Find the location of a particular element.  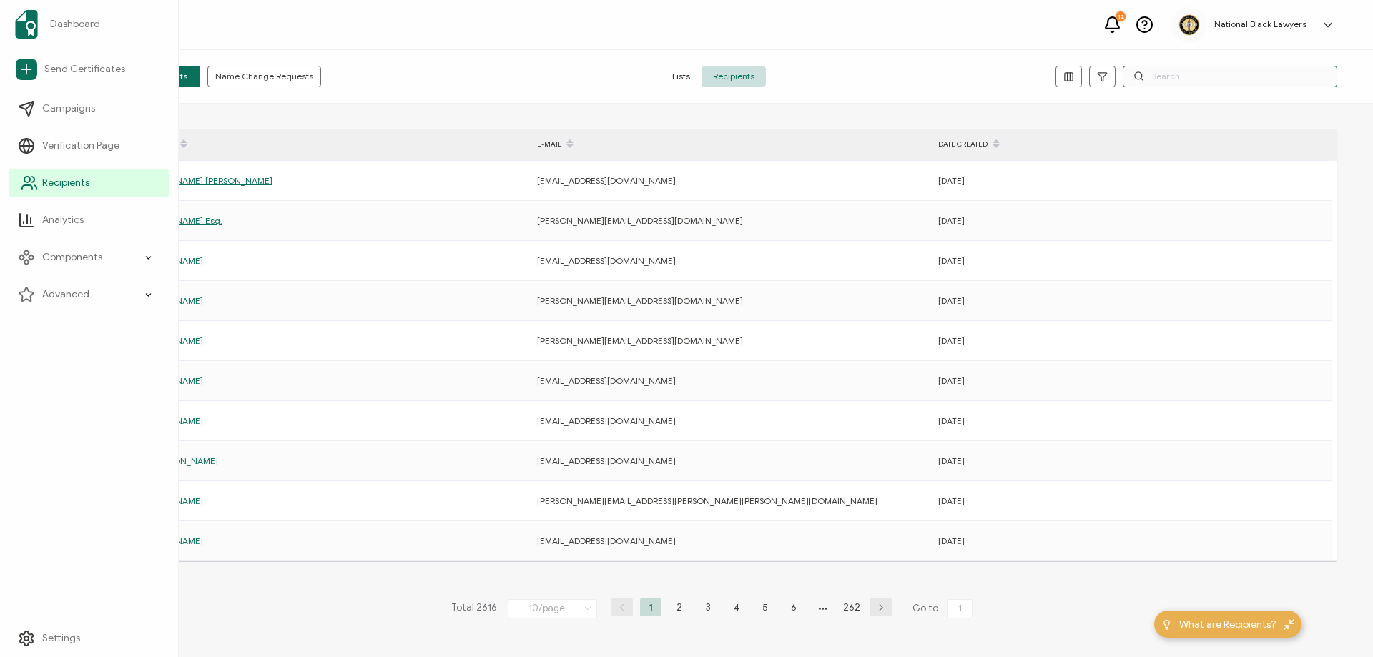

div: Chat Widget is located at coordinates (1338, 623).